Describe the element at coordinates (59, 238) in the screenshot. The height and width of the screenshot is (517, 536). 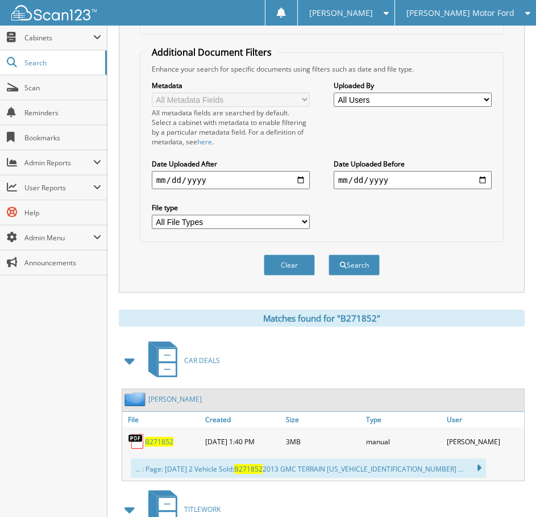
I see `span: Admin Menu` at that location.